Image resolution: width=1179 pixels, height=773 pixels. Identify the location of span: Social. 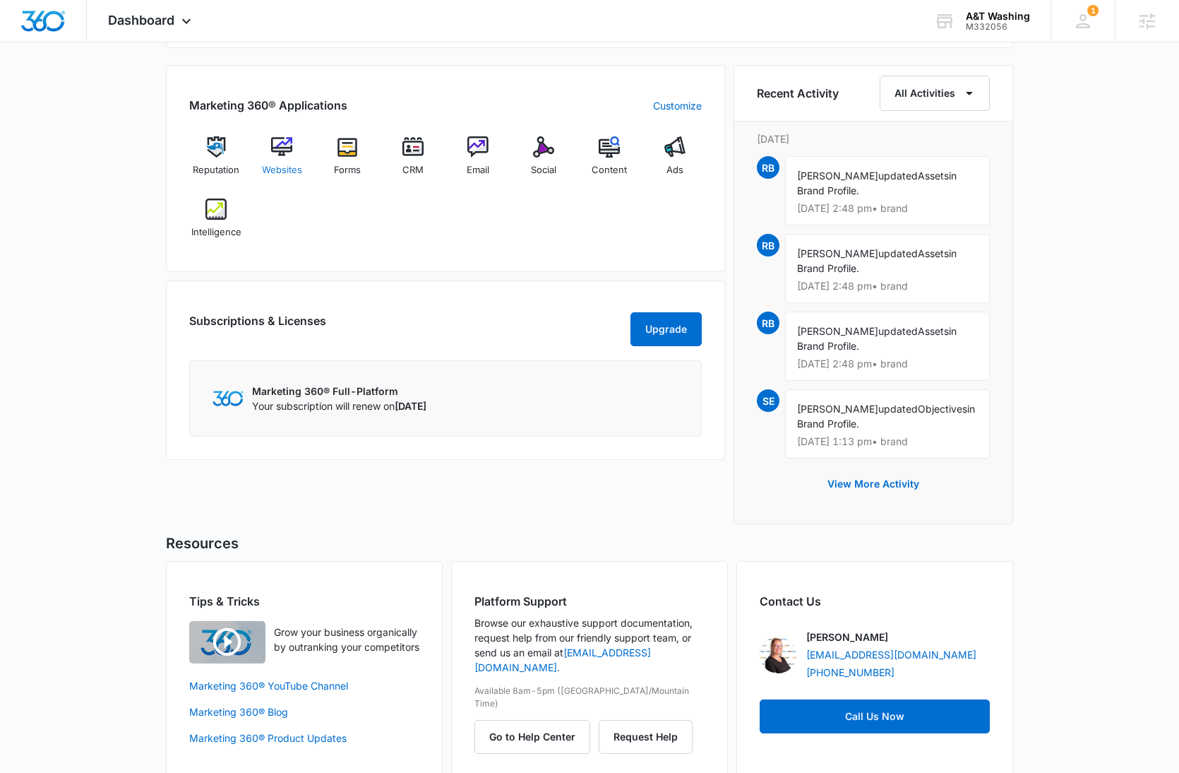
(544, 170).